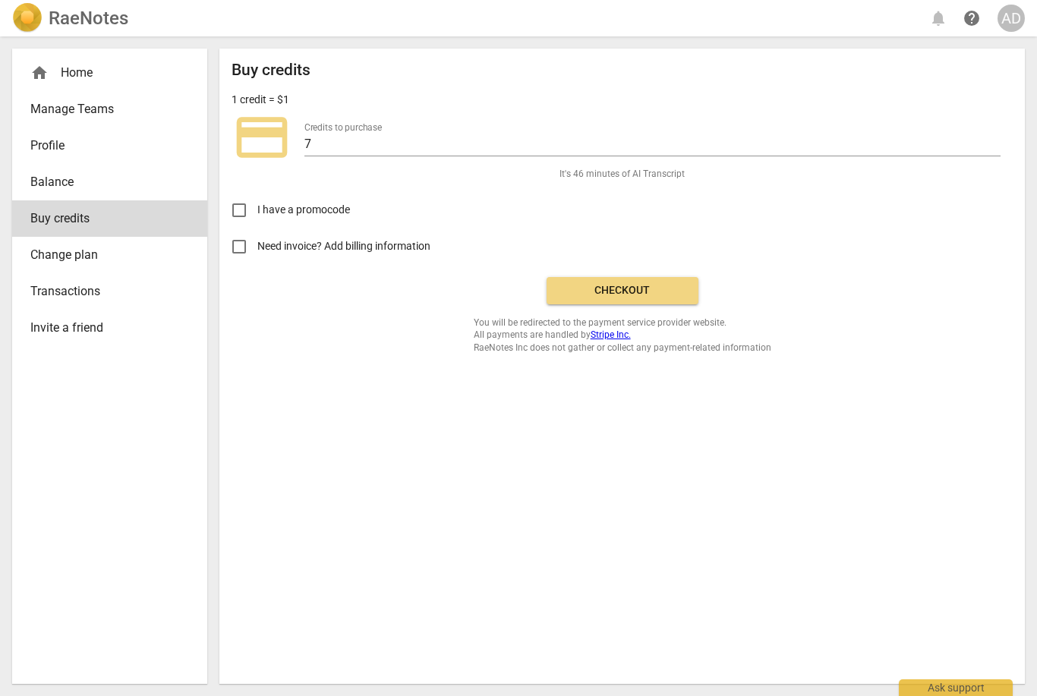 The image size is (1037, 696). What do you see at coordinates (109, 255) in the screenshot?
I see `a: Change plan` at bounding box center [109, 255].